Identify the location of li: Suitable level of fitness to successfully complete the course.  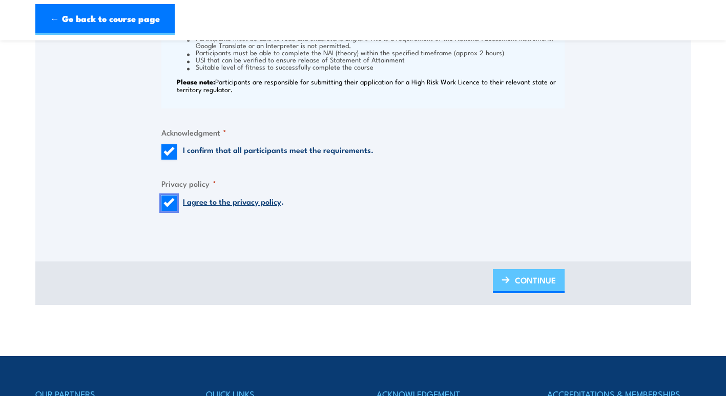
(374, 67).